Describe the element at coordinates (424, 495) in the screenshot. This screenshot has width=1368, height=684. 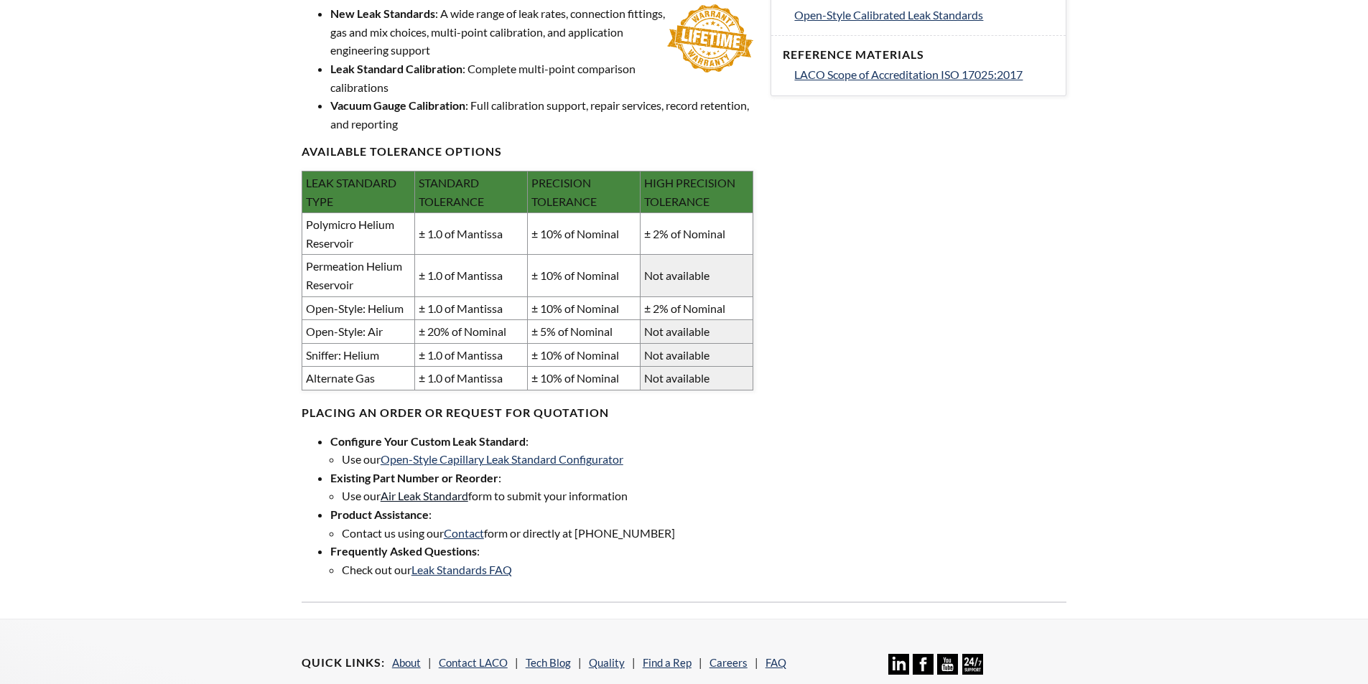
I see `a: Air Leak Standard` at that location.